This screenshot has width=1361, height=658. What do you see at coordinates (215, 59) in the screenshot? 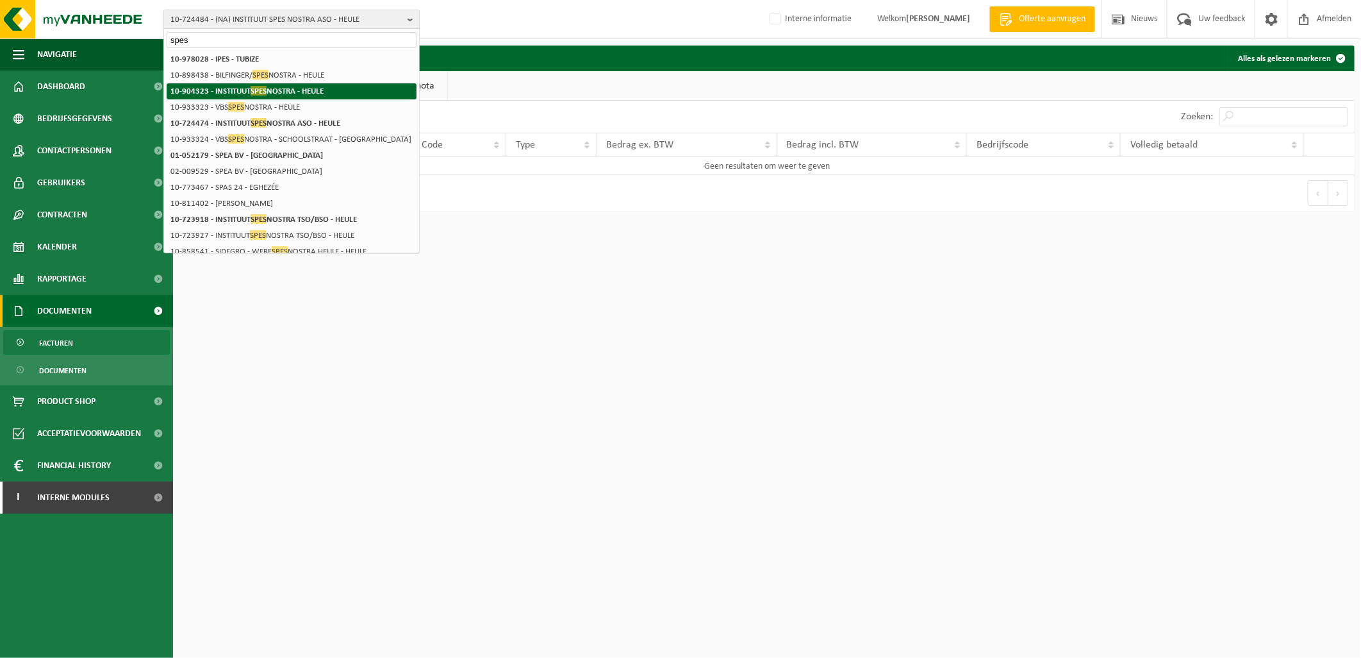
I see `strong: 10-978028 - IPES - TUBIZE` at bounding box center [215, 59].